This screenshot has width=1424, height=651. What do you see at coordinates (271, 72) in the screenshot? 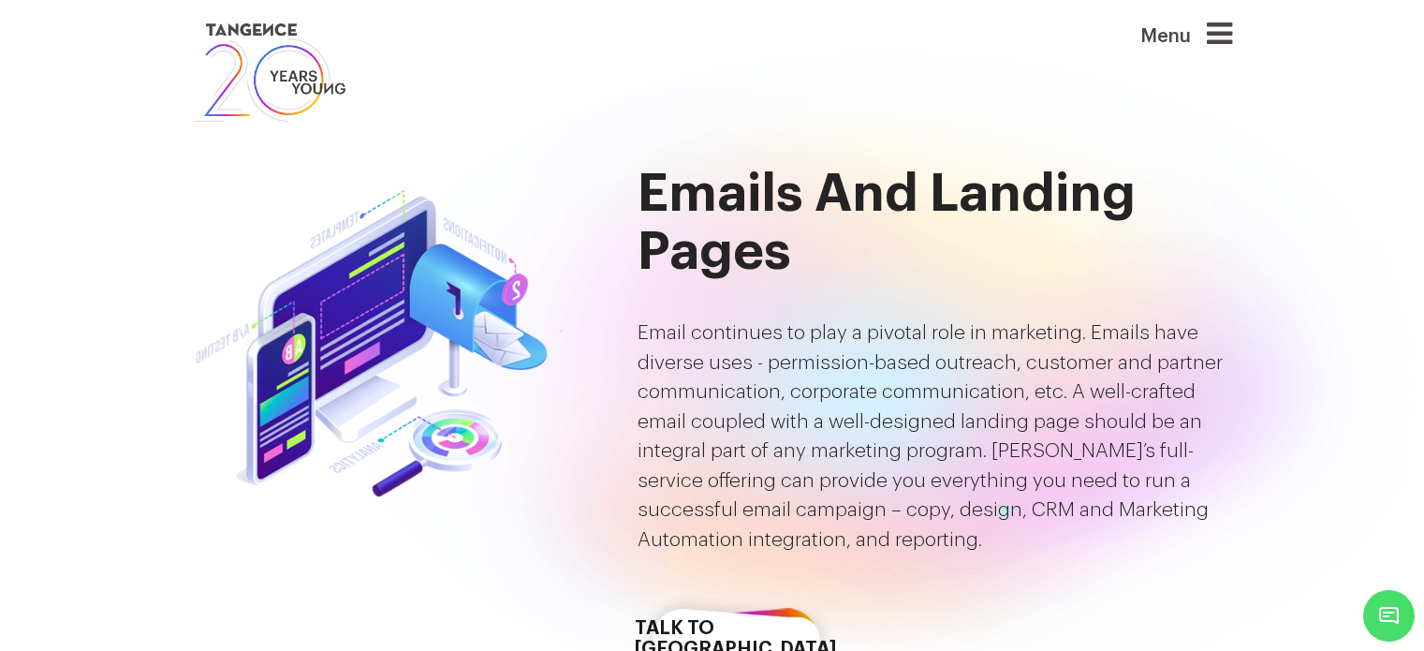
I see `img: logo SVG` at bounding box center [271, 72].